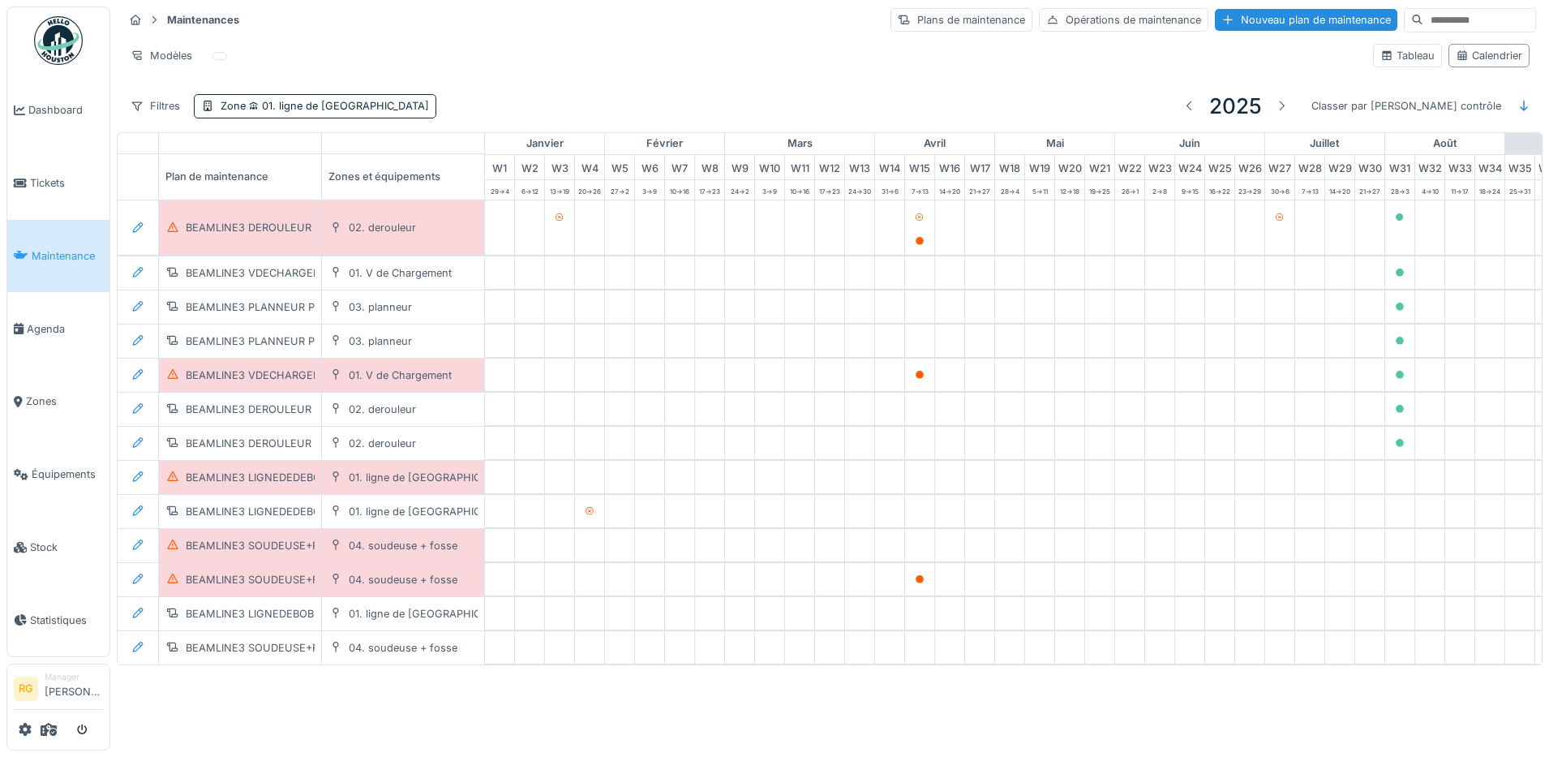 The image size is (1549, 757). What do you see at coordinates (1430, 166) in the screenshot?
I see `div: W 32` at bounding box center [1430, 166].